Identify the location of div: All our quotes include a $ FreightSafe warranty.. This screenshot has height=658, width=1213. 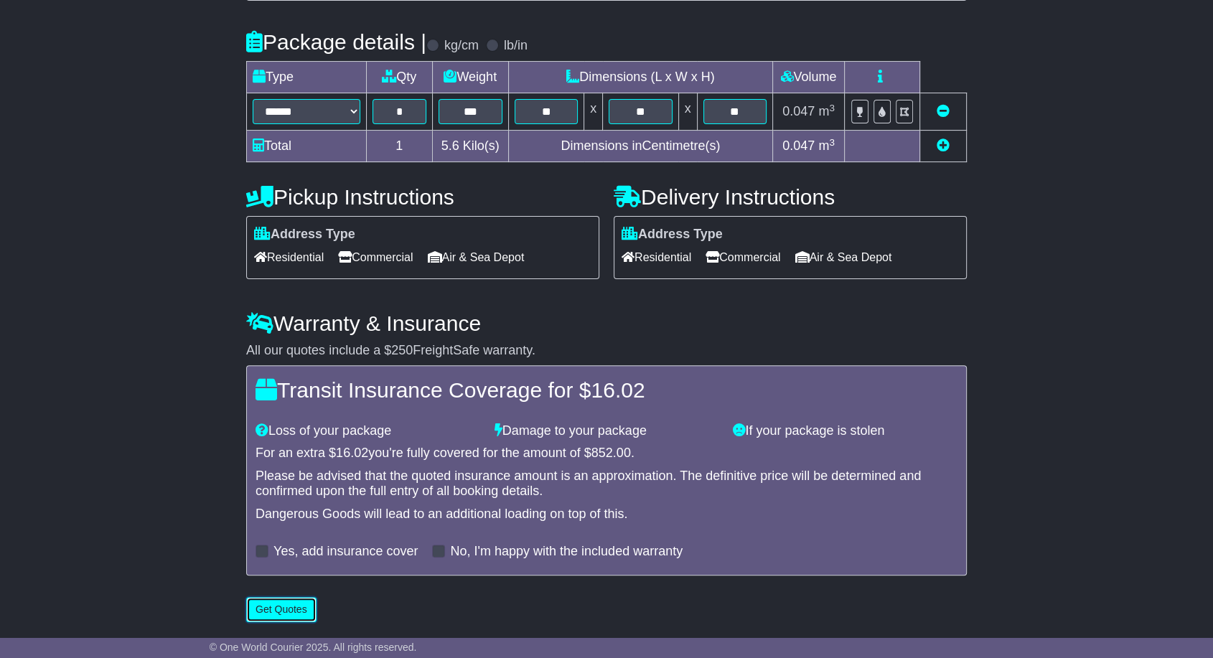
(607, 351).